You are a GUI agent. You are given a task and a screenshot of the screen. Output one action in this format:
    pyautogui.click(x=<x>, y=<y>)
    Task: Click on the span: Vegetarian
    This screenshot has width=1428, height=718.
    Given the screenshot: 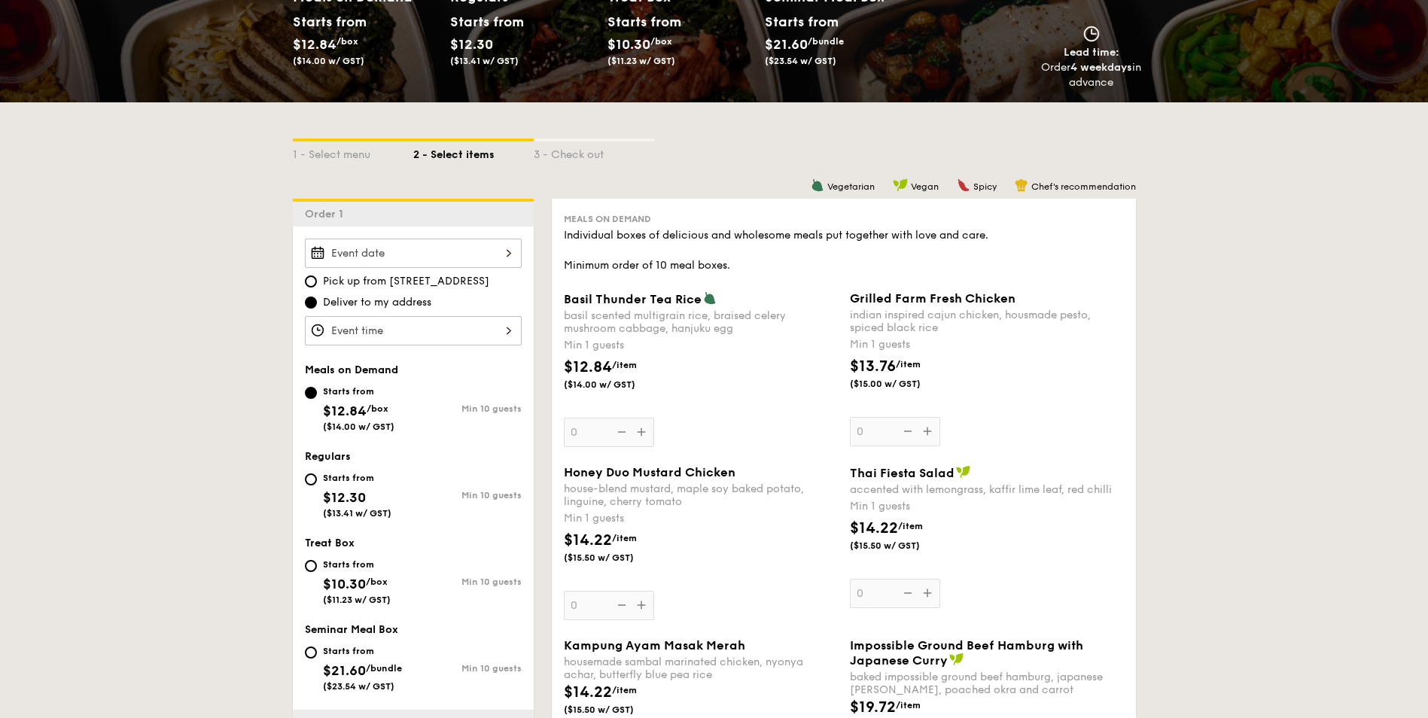 What is the action you would take?
    pyautogui.click(x=851, y=187)
    